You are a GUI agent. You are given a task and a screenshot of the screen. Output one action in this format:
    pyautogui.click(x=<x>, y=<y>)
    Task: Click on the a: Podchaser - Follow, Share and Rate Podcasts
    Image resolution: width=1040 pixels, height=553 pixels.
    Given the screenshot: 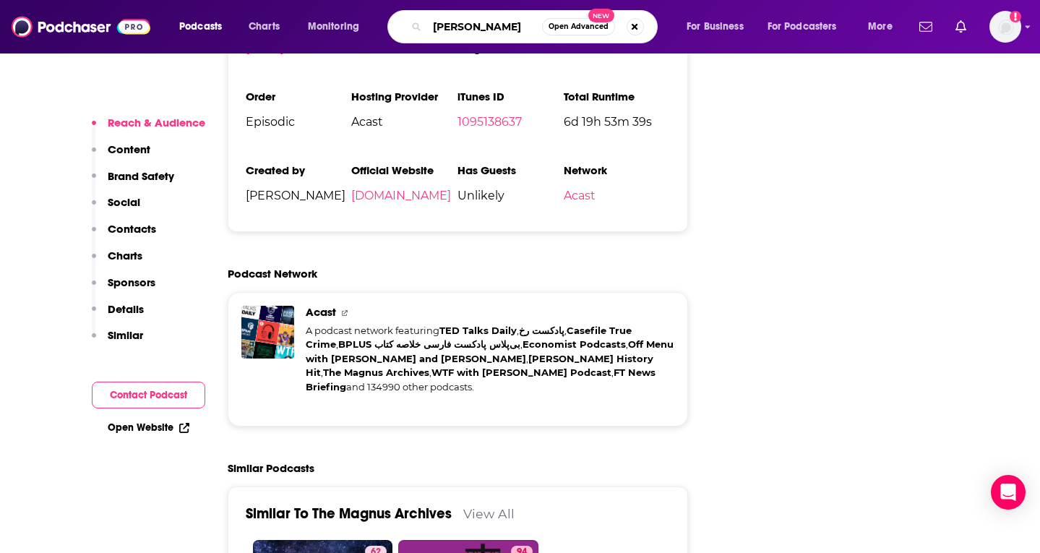 What is the action you would take?
    pyautogui.click(x=81, y=27)
    